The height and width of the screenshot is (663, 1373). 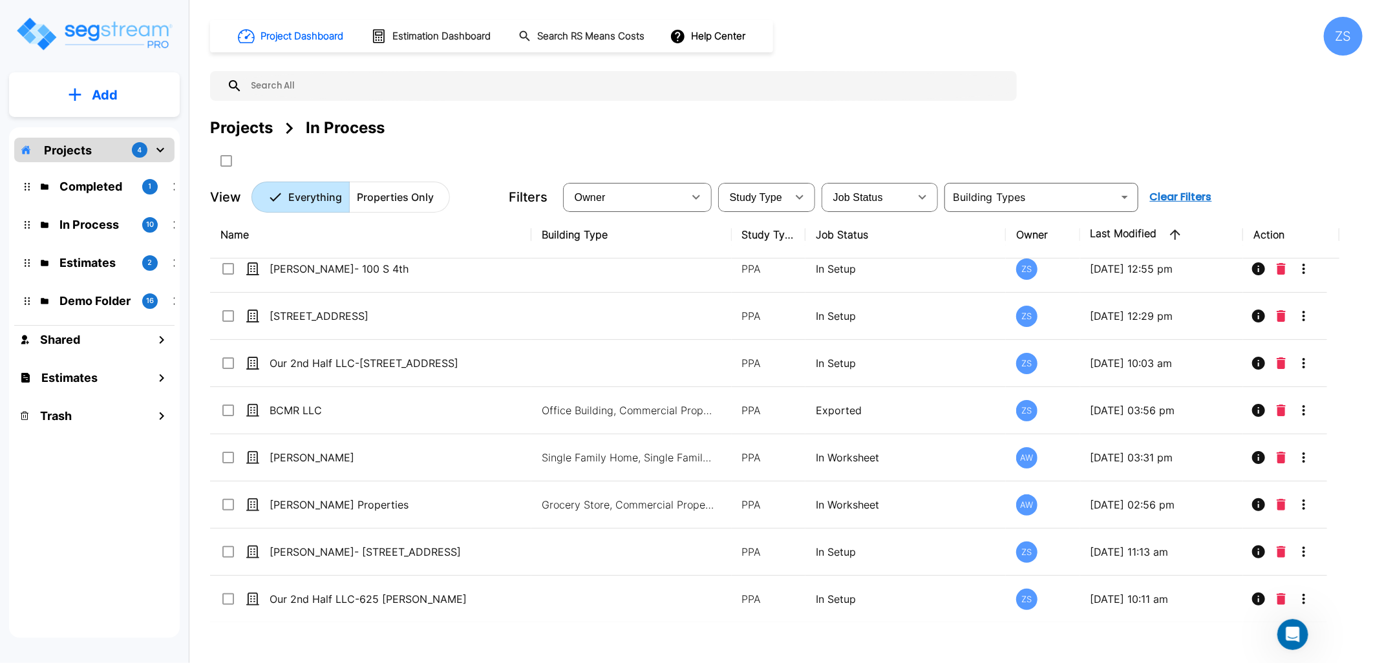 I want to click on input: Search All, so click(x=626, y=86).